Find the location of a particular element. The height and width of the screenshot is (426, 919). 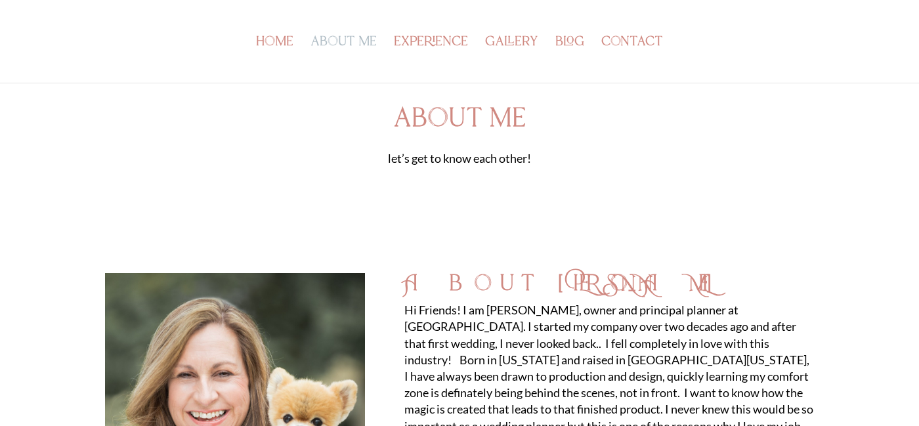

a: gallery is located at coordinates (512, 60).